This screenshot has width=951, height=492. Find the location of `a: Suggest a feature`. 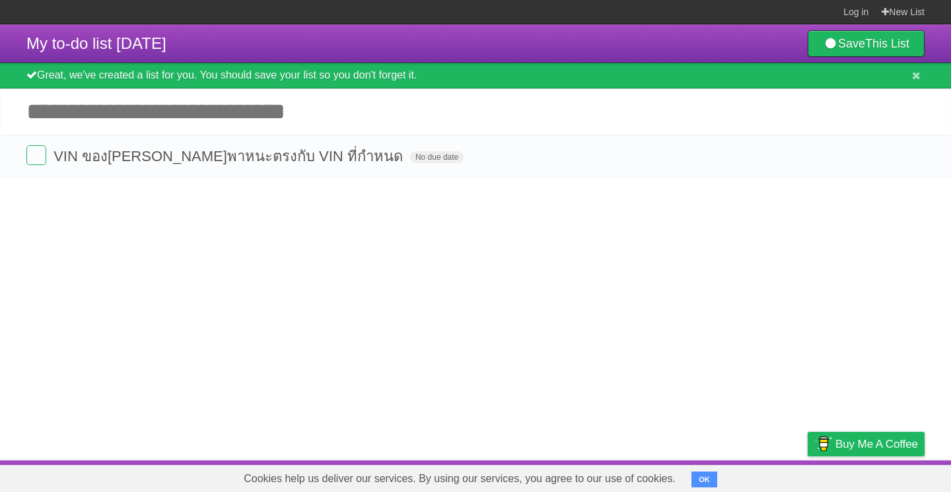

a: Suggest a feature is located at coordinates (883, 476).